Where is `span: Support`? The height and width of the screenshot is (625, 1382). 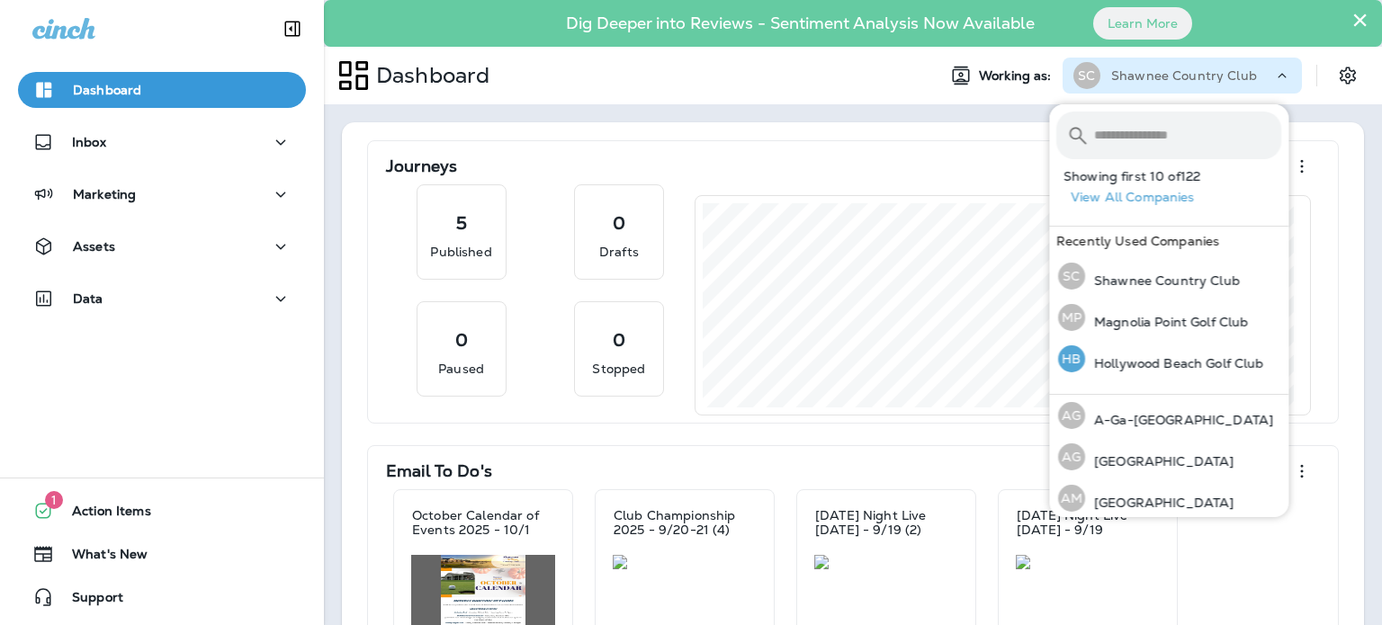 span: Support is located at coordinates (88, 601).